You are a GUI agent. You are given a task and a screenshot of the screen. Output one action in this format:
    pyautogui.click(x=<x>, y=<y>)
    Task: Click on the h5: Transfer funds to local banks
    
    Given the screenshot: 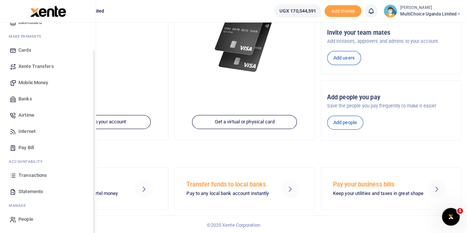 What is the action you would take?
    pyautogui.click(x=229, y=185)
    